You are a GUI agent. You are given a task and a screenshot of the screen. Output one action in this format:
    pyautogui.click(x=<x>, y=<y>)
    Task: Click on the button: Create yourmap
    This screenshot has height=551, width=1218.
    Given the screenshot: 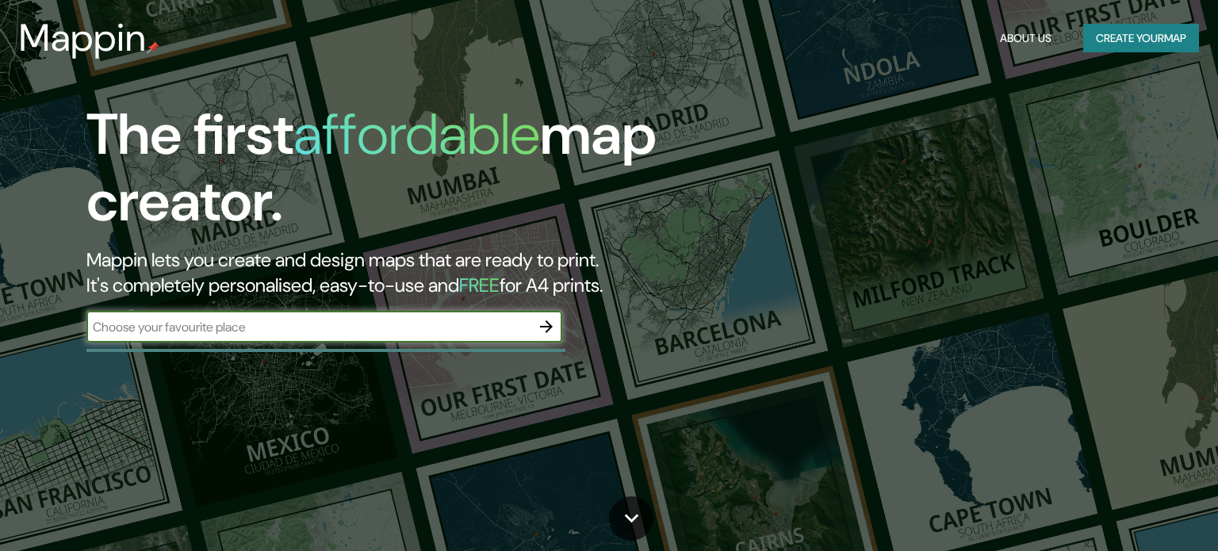 What is the action you would take?
    pyautogui.click(x=1141, y=38)
    